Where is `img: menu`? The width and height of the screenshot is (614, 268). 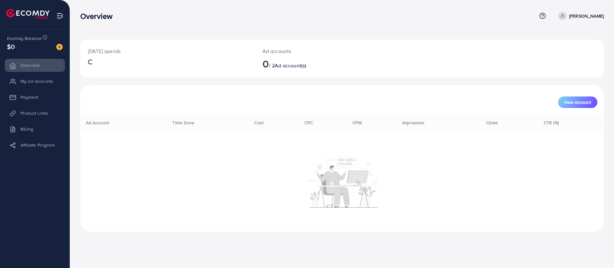 img: menu is located at coordinates (60, 16).